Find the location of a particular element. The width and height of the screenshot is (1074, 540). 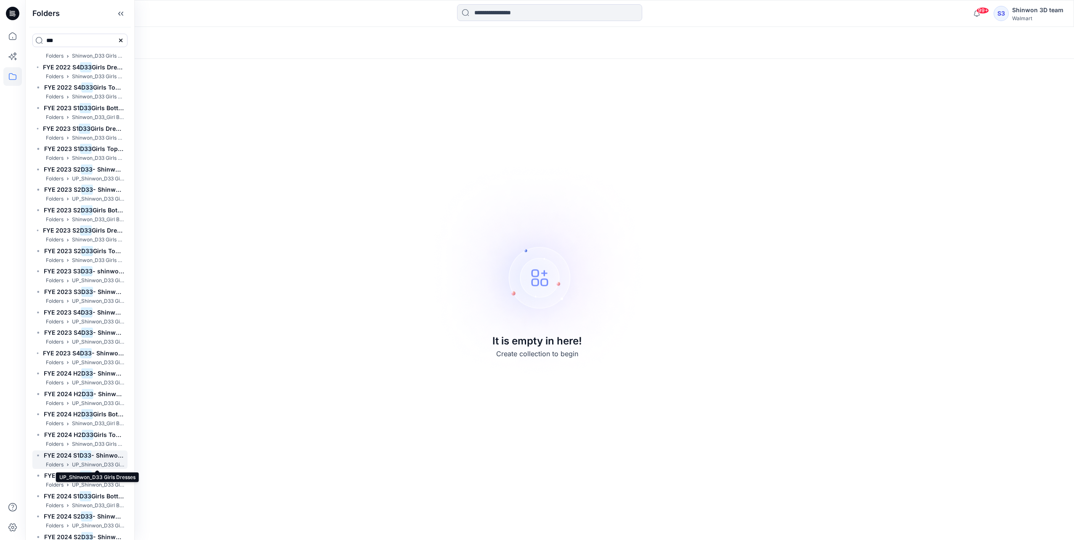

img: Empty collections page is located at coordinates (537, 270).